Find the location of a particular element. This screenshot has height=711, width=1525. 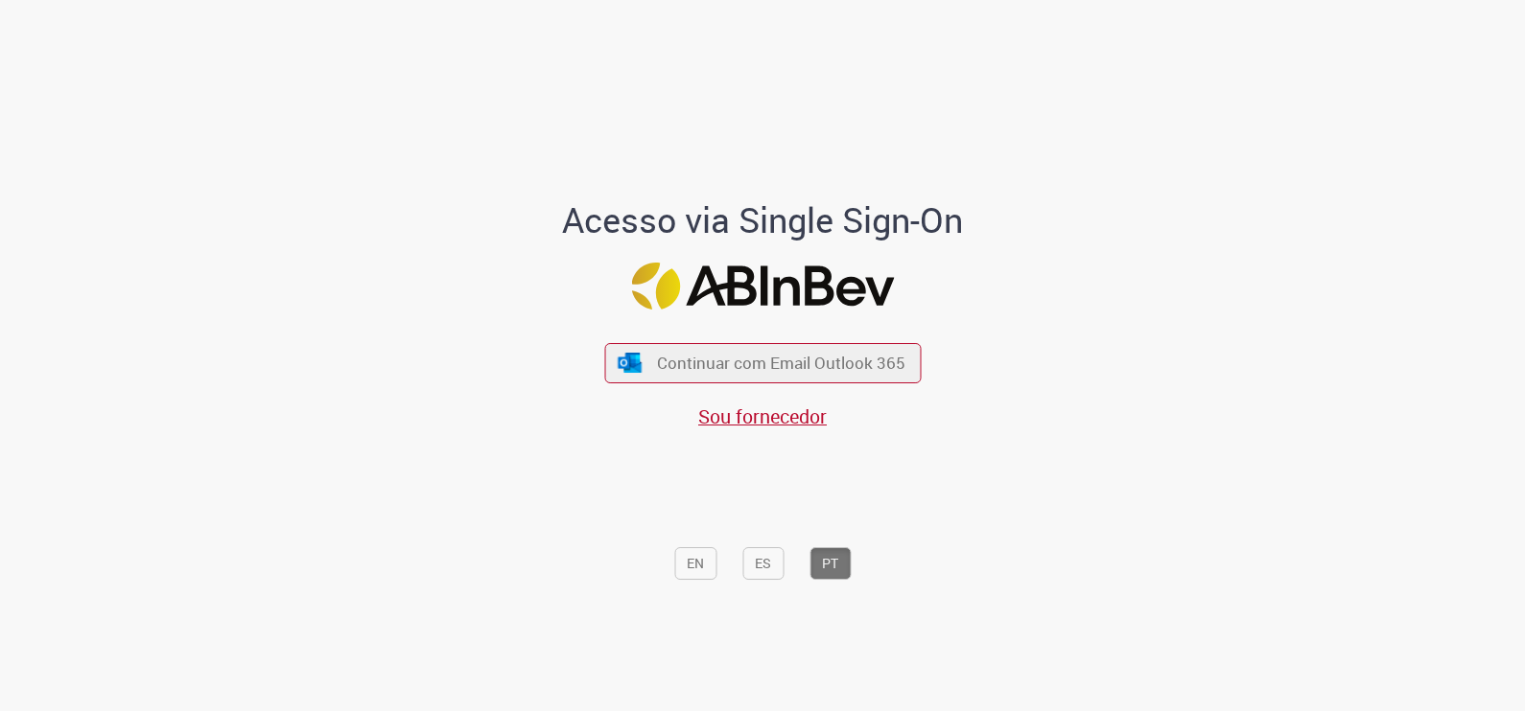

span: Continuar com Email Outlook 365 is located at coordinates (780, 363).